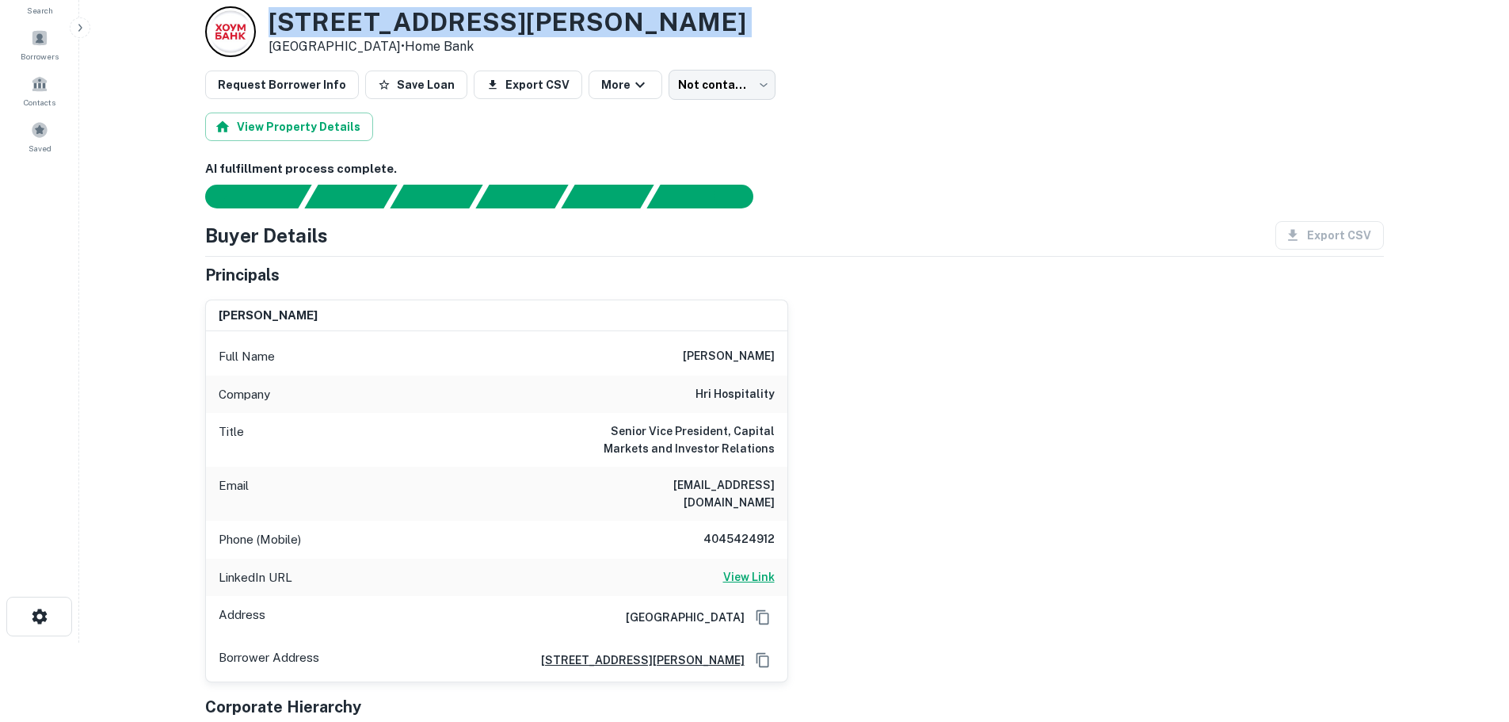  Describe the element at coordinates (289, 127) in the screenshot. I see `button: View Property Details` at that location.